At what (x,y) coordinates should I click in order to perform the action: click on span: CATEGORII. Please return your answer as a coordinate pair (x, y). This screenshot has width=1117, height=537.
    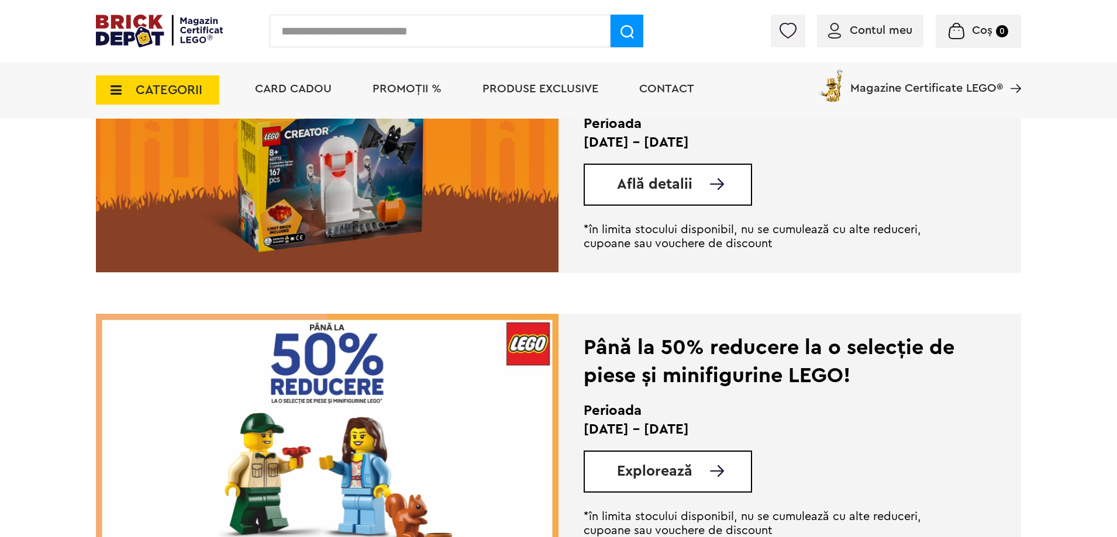
    Looking at the image, I should click on (169, 90).